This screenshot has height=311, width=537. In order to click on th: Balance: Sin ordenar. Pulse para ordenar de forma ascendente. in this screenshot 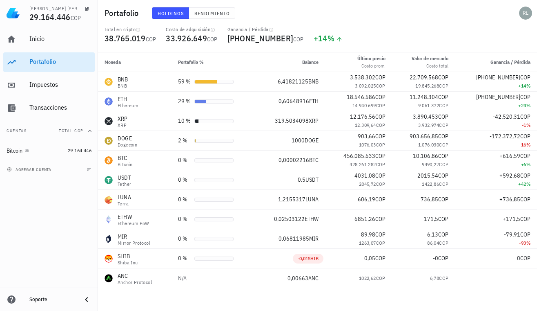, I will do `click(290, 62)`.